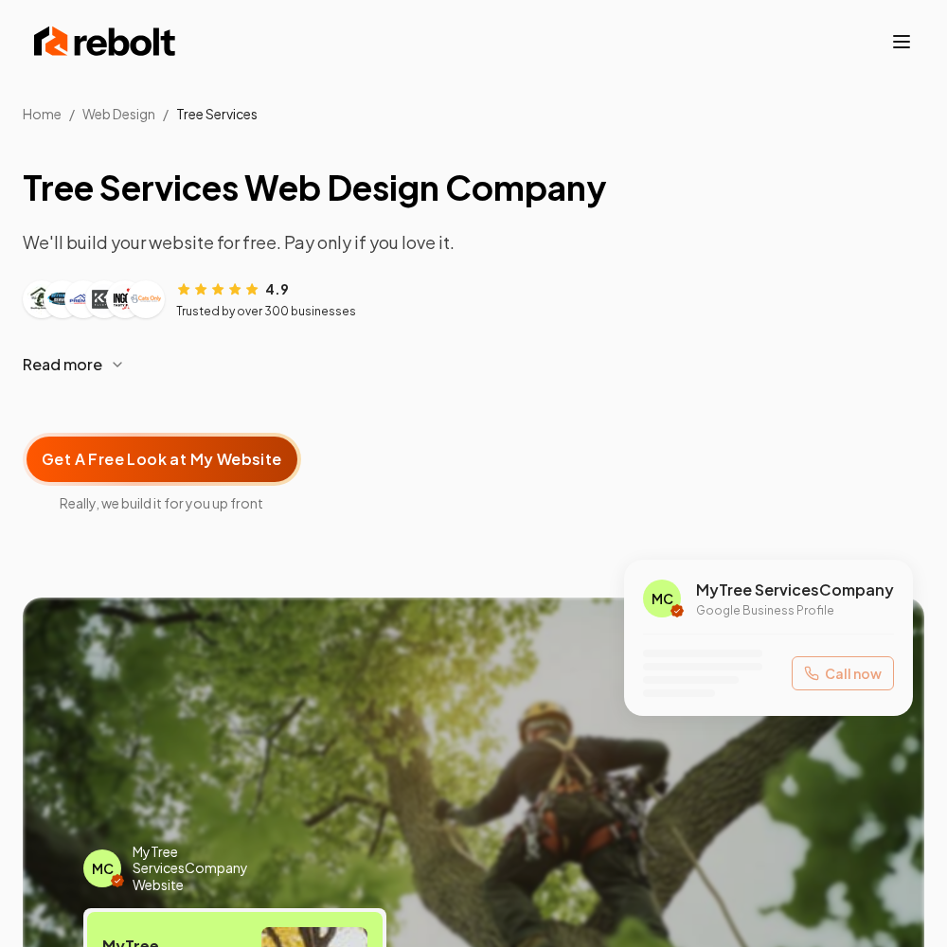 The image size is (947, 947). What do you see at coordinates (794, 590) in the screenshot?
I see `span: My Tree Services Company` at bounding box center [794, 590].